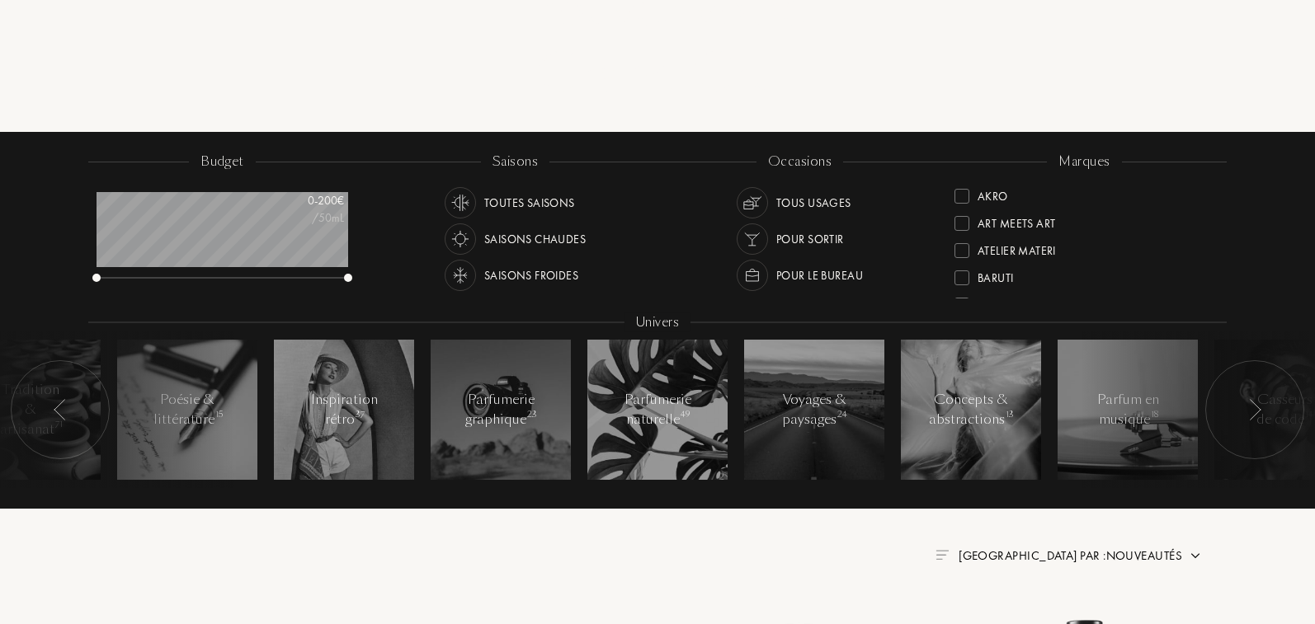 This screenshot has height=624, width=1315. Describe the element at coordinates (1016, 247) in the screenshot. I see `div: Atelier Materi` at that location.